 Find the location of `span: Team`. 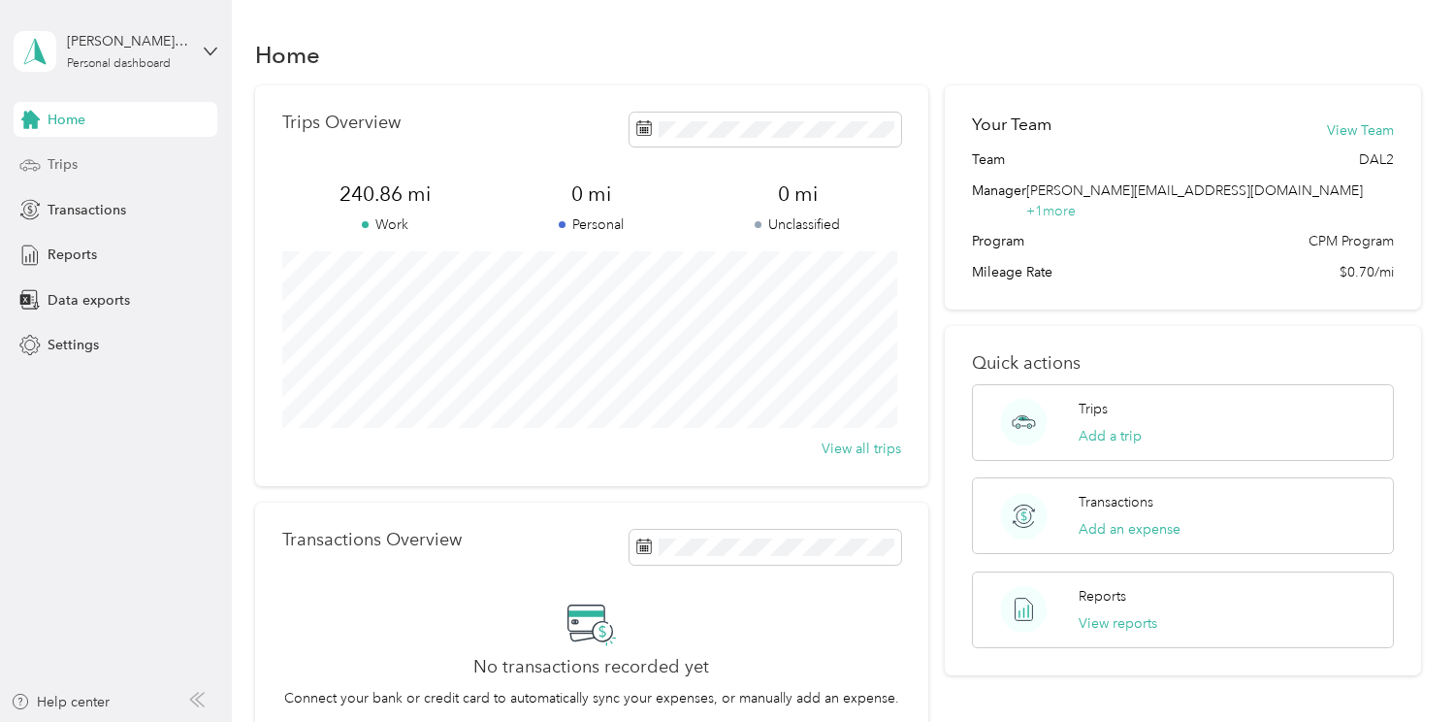

span: Team is located at coordinates (988, 159).